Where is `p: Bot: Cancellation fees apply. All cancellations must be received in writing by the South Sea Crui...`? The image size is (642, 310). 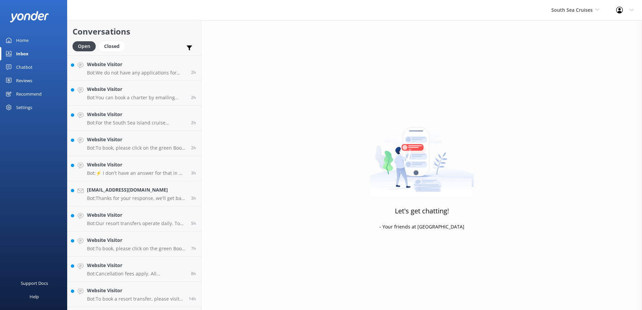 p: Bot: Cancellation fees apply. All cancellations must be received in writing by the South Sea Crui... is located at coordinates (136, 274).